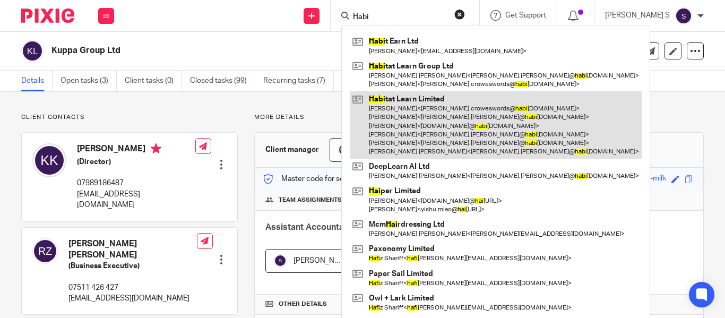 This screenshot has width=725, height=318. What do you see at coordinates (255, 50) in the screenshot?
I see `h2: Kuppa Group Ltd` at bounding box center [255, 50].